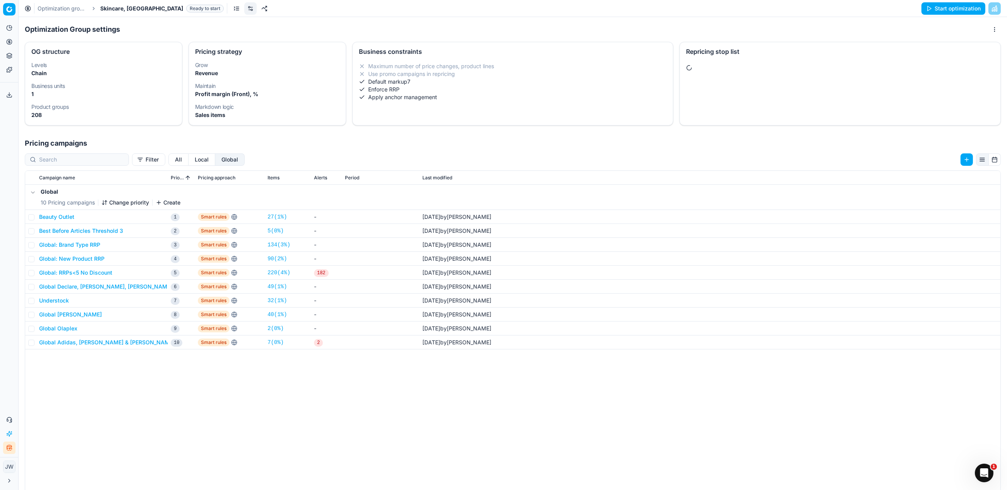 The image size is (1007, 490). What do you see at coordinates (210, 115) in the screenshot?
I see `strong: Sales items` at bounding box center [210, 115].